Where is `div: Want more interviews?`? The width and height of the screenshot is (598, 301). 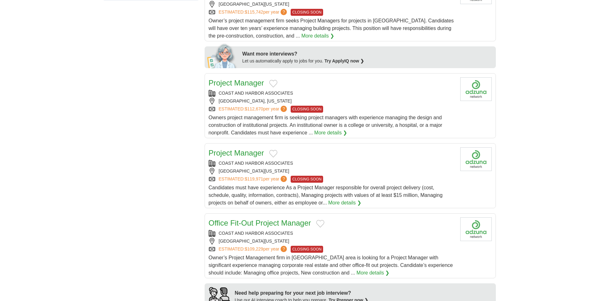 div: Want more interviews? is located at coordinates (367, 54).